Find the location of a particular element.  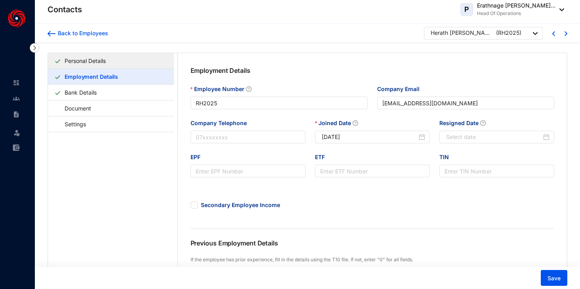

label: Company Email is located at coordinates (401, 89).